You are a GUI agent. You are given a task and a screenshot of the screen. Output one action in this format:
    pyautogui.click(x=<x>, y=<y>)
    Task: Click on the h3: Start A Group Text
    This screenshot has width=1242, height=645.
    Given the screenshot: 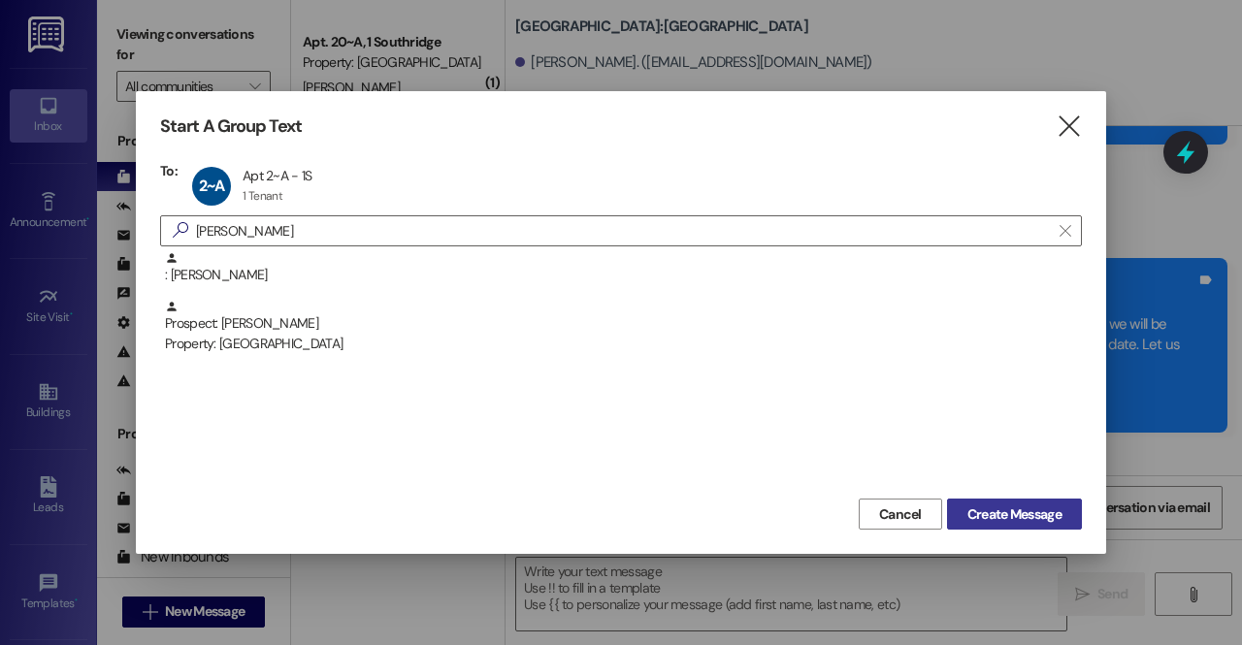 What is the action you would take?
    pyautogui.click(x=231, y=126)
    